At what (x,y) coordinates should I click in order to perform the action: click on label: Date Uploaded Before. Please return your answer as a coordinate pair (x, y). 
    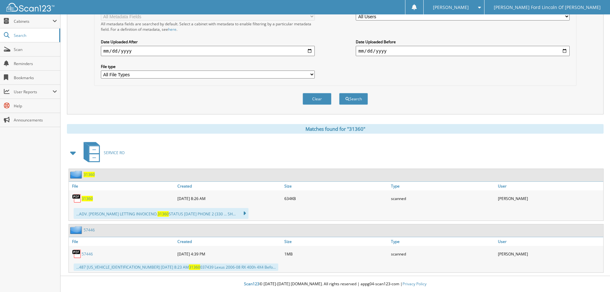
    Looking at the image, I should click on (463, 42).